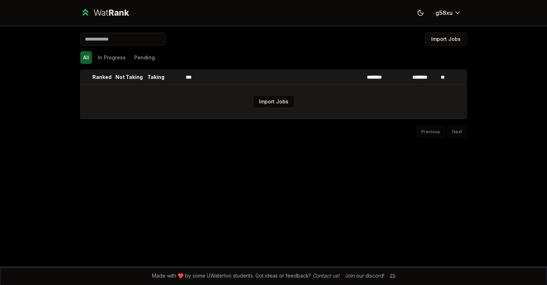 This screenshot has width=547, height=285. I want to click on a: Contact us!, so click(326, 275).